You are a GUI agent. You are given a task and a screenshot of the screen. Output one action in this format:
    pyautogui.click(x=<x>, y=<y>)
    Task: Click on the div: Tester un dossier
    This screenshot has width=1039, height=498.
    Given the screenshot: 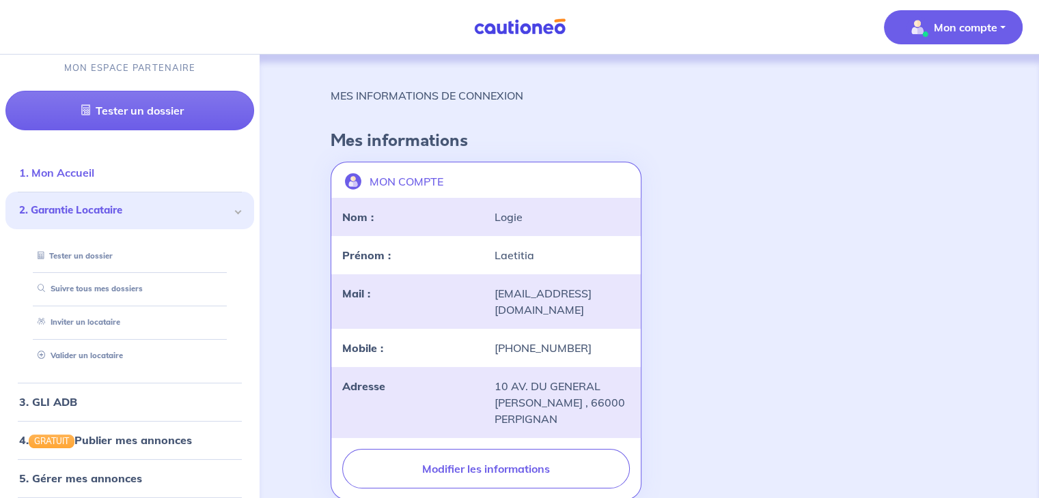 What is the action you would take?
    pyautogui.click(x=130, y=256)
    